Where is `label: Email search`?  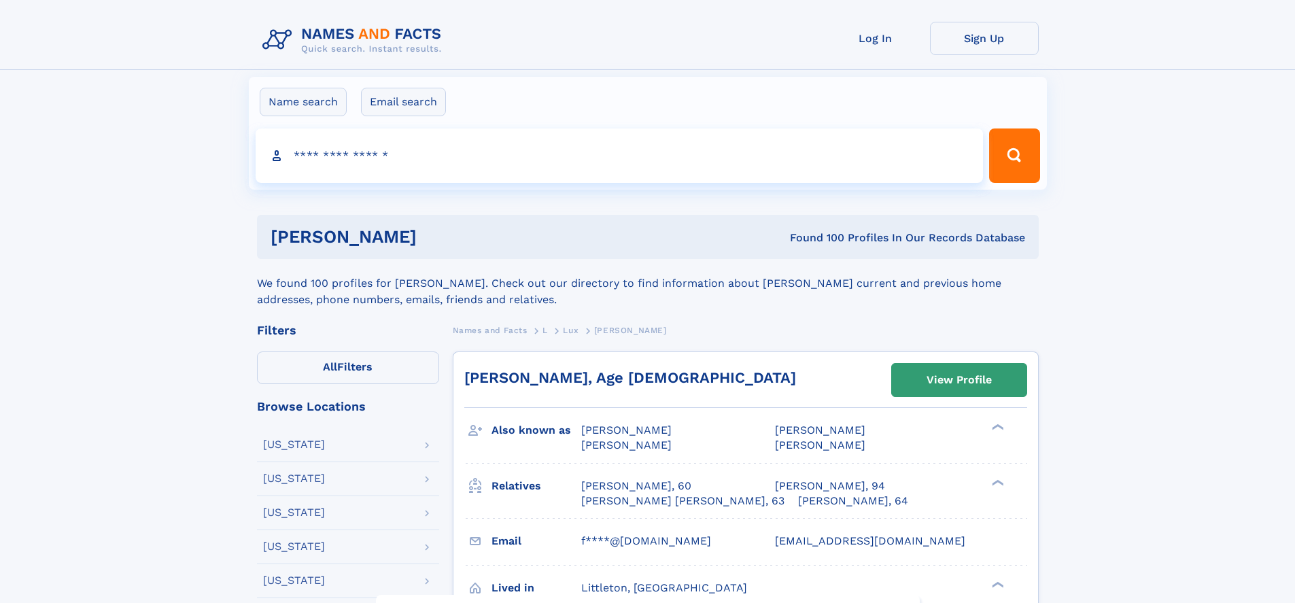
label: Email search is located at coordinates (403, 102).